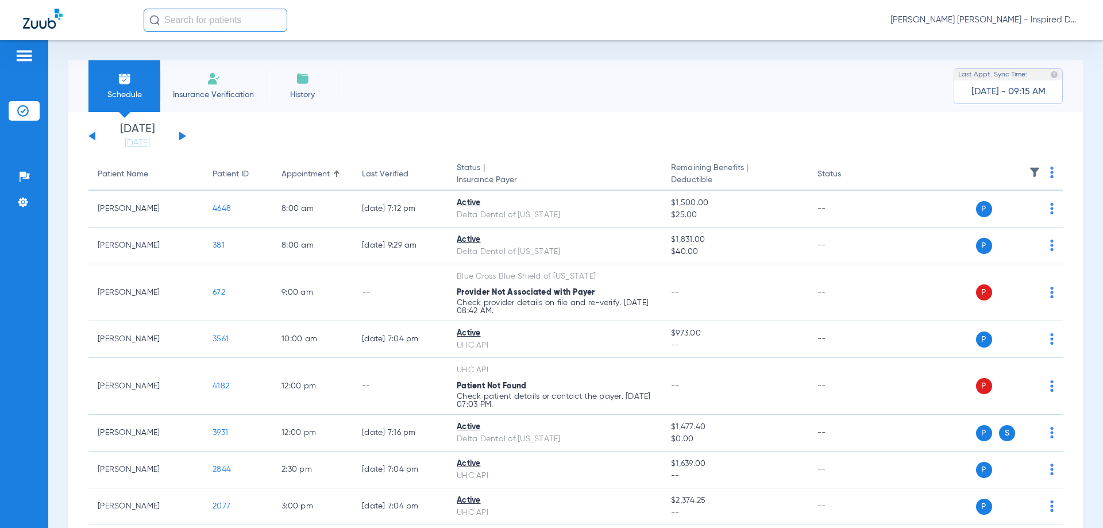 This screenshot has height=528, width=1103. What do you see at coordinates (400, 174) in the screenshot?
I see `div: Last Verified` at bounding box center [400, 174].